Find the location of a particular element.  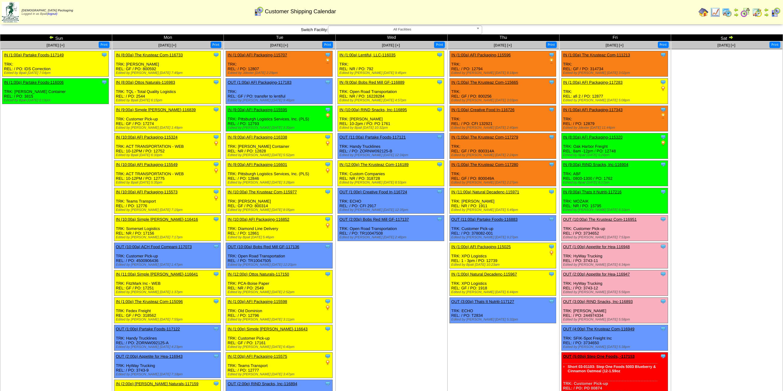

div: TRK: Somerset Logistics REL: NR / PO: 17156 is located at coordinates (167, 228).